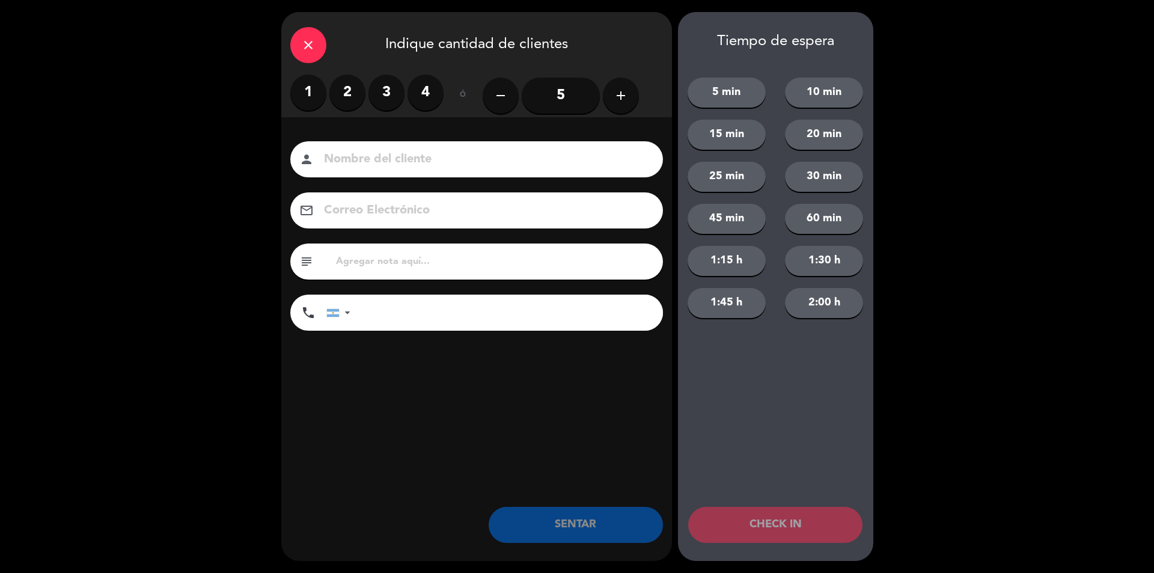 The image size is (1154, 573). I want to click on button: remove, so click(501, 96).